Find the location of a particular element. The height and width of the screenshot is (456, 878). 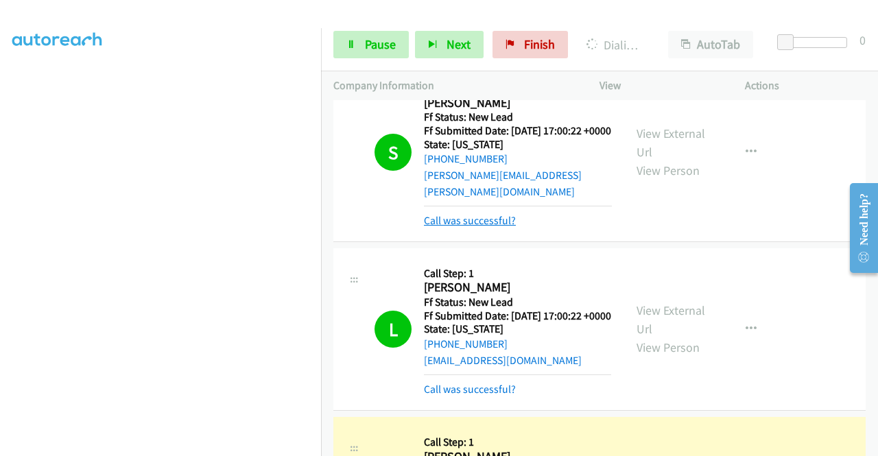

a: Finish is located at coordinates (530, 45).